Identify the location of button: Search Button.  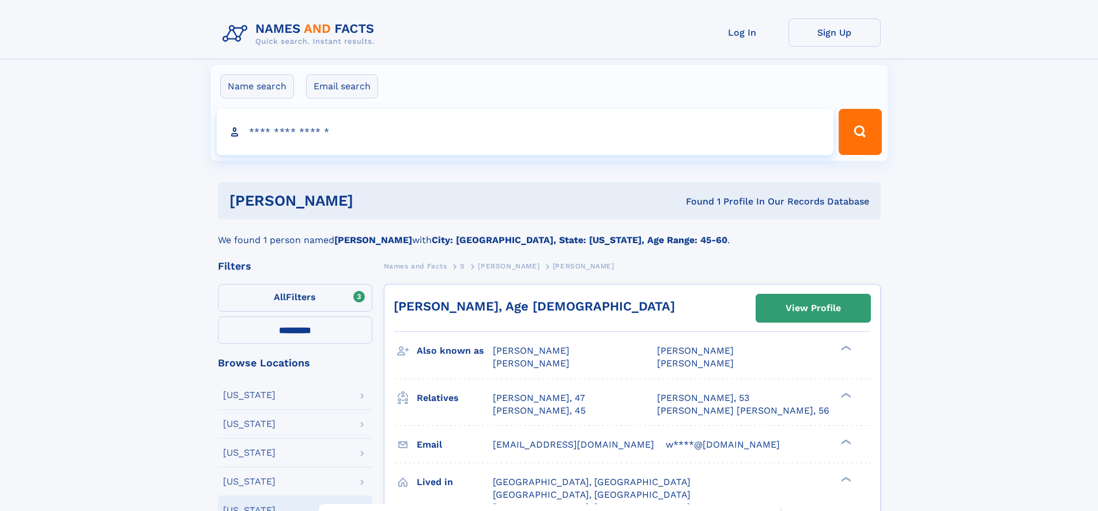
(860, 132).